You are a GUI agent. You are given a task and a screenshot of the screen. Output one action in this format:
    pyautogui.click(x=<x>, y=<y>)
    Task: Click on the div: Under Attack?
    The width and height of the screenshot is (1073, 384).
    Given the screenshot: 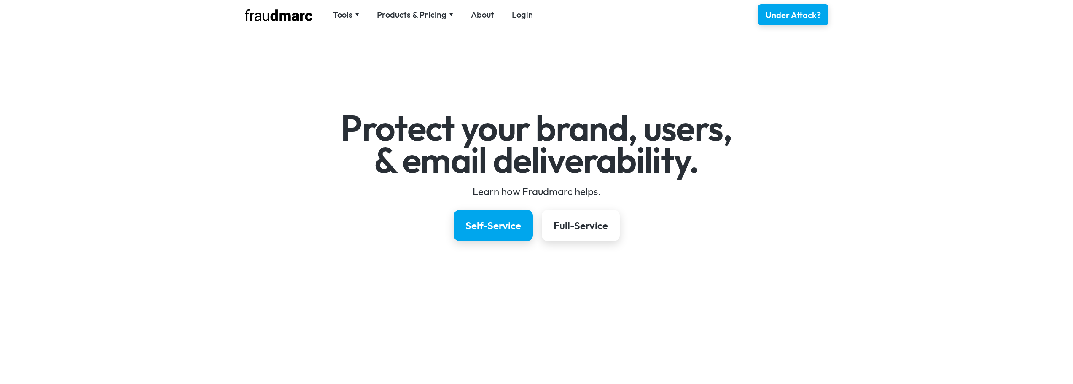 What is the action you would take?
    pyautogui.click(x=793, y=15)
    